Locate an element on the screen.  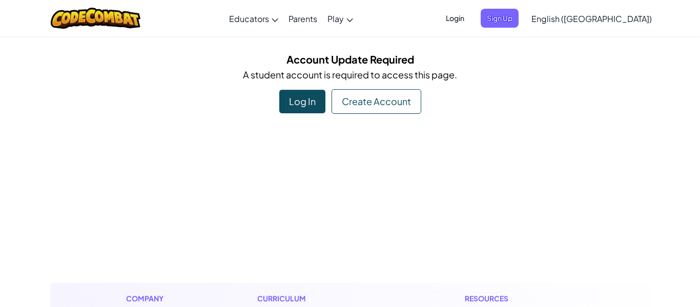
h1: Resources is located at coordinates (519, 298).